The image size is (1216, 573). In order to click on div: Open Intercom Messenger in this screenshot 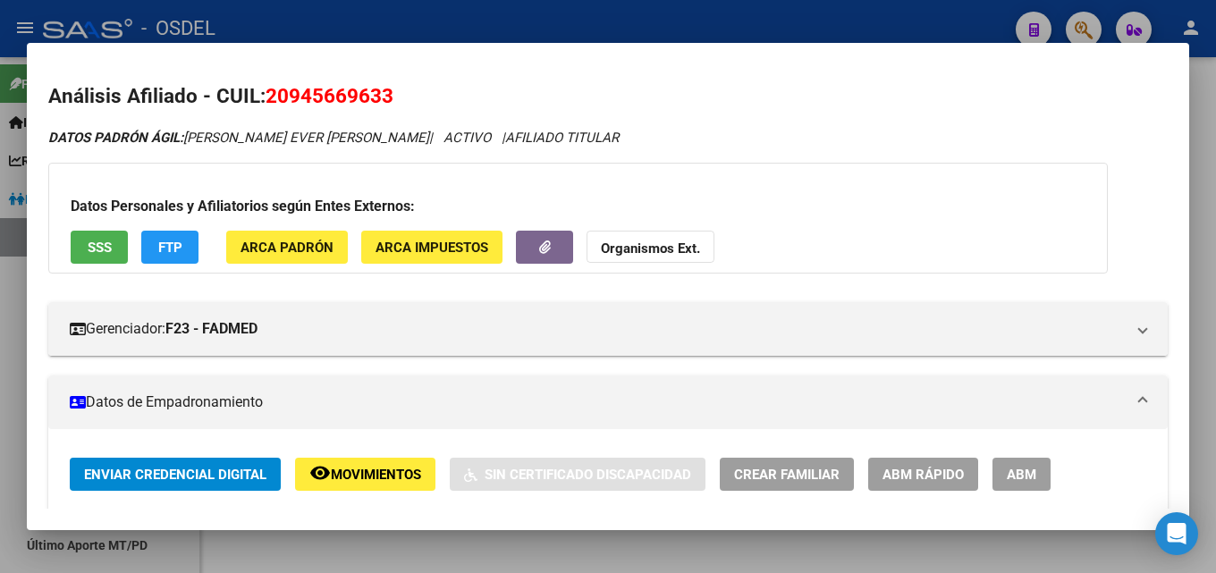, I will do `click(1177, 534)`.